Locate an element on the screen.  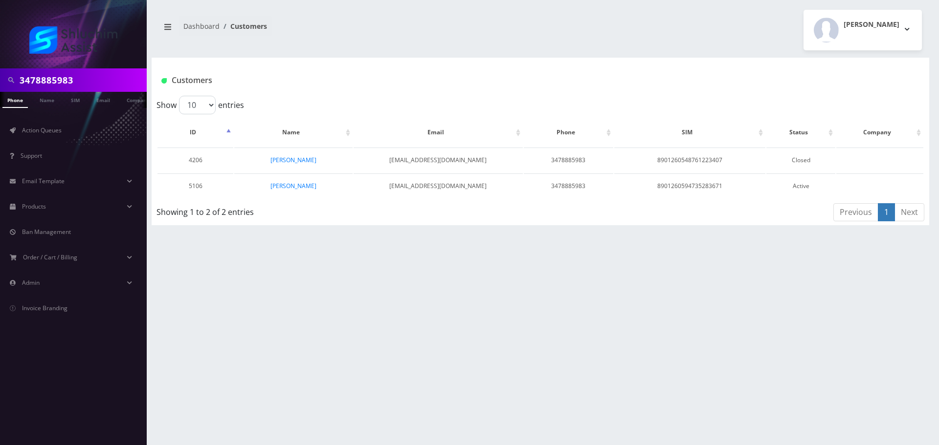
td: 4206 is located at coordinates (195, 160).